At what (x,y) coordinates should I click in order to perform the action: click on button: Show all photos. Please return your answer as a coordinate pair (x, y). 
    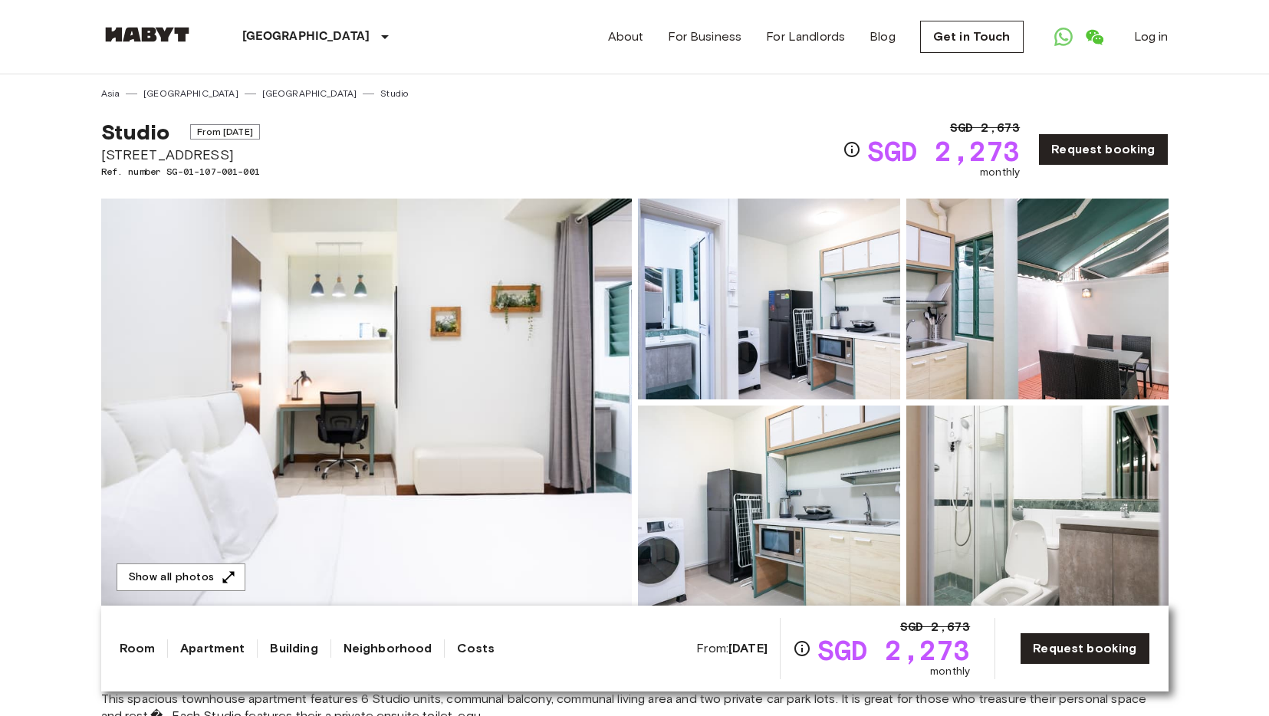
    Looking at the image, I should click on (181, 578).